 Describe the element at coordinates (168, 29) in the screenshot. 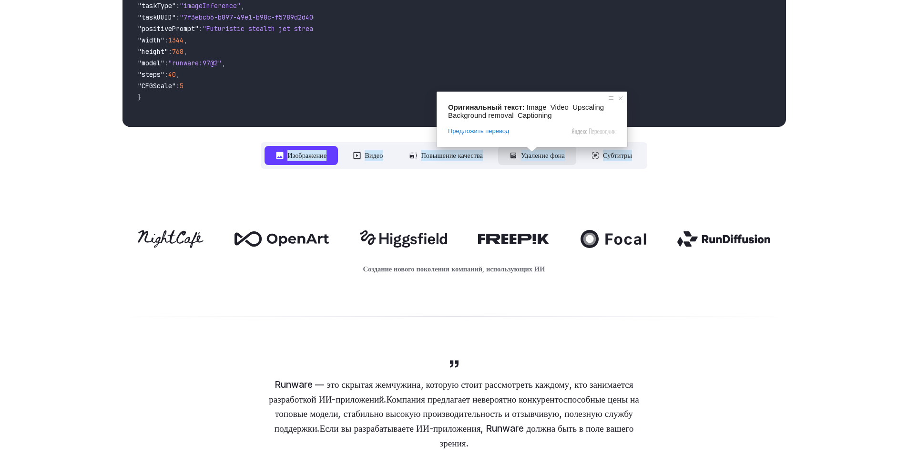

I see `span: "positivePrompt"` at that location.